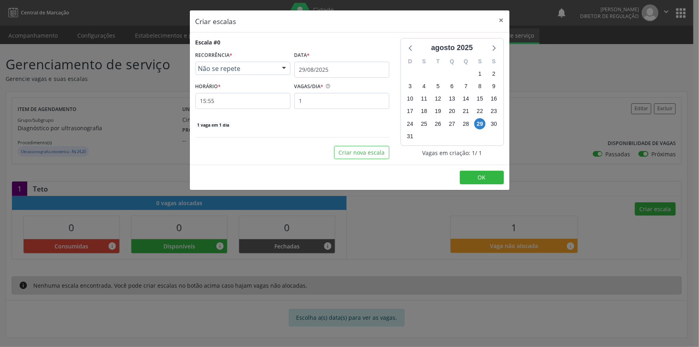 The image size is (699, 347). I want to click on span: sábado, 23 de agosto de 2025, so click(494, 111).